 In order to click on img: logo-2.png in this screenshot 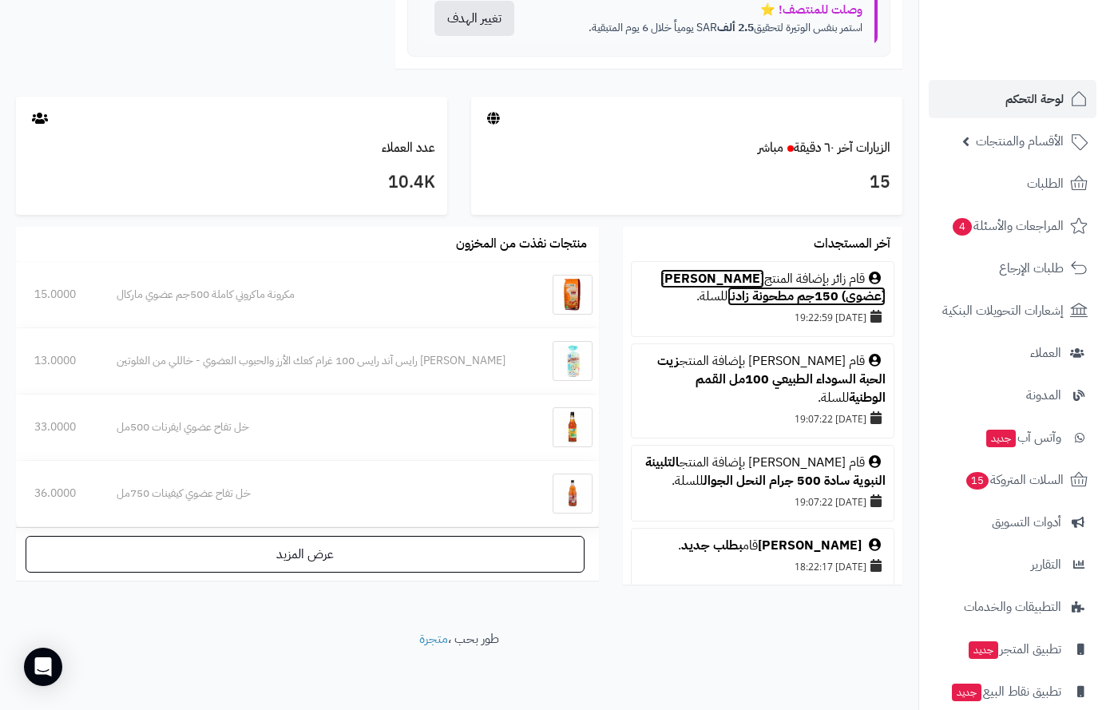, I will do `click(1044, 62)`.